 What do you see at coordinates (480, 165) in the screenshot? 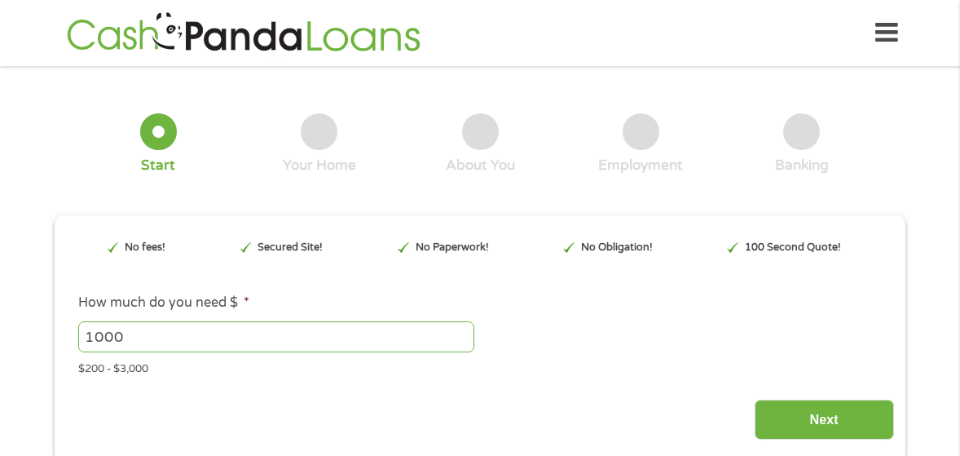
I see `div: About You` at bounding box center [480, 165].